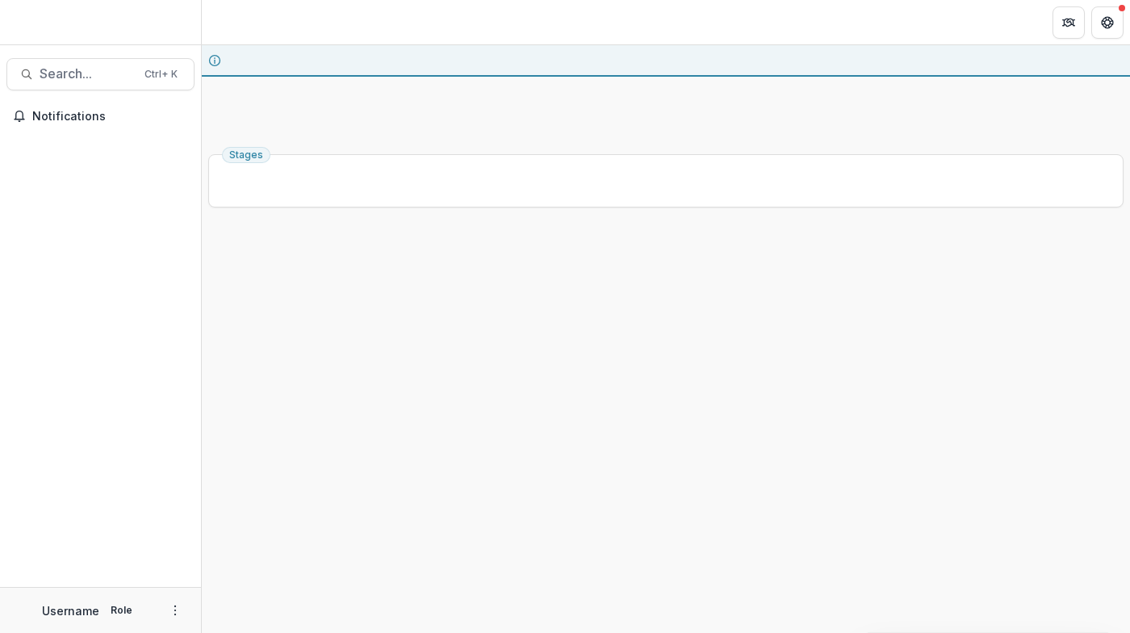  I want to click on div: Ctrl + K, so click(161, 74).